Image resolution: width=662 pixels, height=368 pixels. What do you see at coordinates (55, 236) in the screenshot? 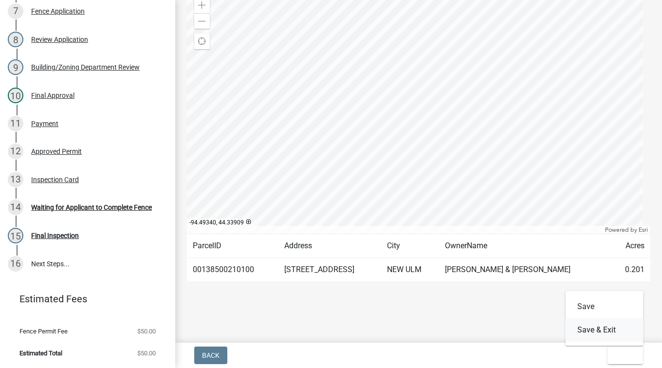
I see `div: Final Inspection` at bounding box center [55, 236].